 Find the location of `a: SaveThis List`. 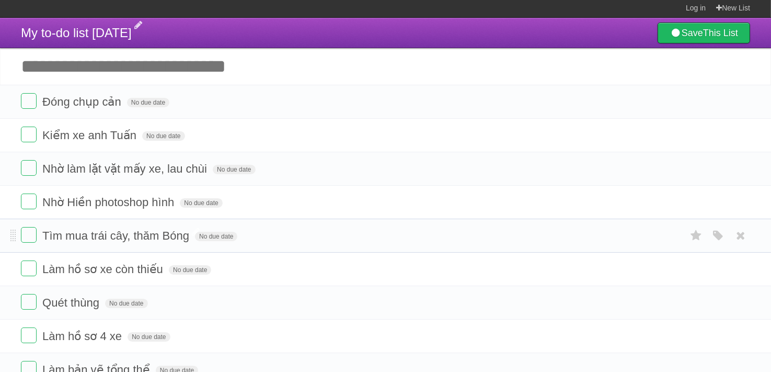

a: SaveThis List is located at coordinates (704, 33).